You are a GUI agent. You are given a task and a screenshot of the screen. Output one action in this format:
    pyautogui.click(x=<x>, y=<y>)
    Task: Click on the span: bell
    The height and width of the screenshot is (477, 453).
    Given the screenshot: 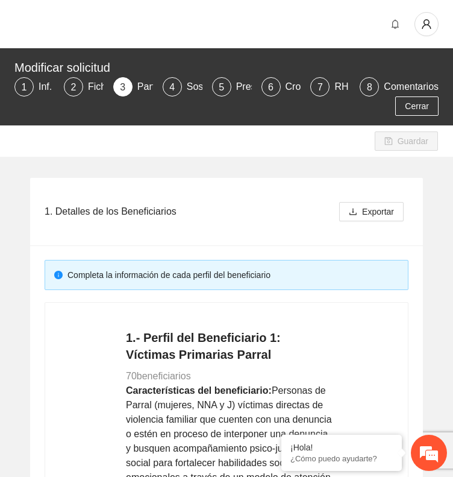 What is the action you would take?
    pyautogui.click(x=395, y=24)
    